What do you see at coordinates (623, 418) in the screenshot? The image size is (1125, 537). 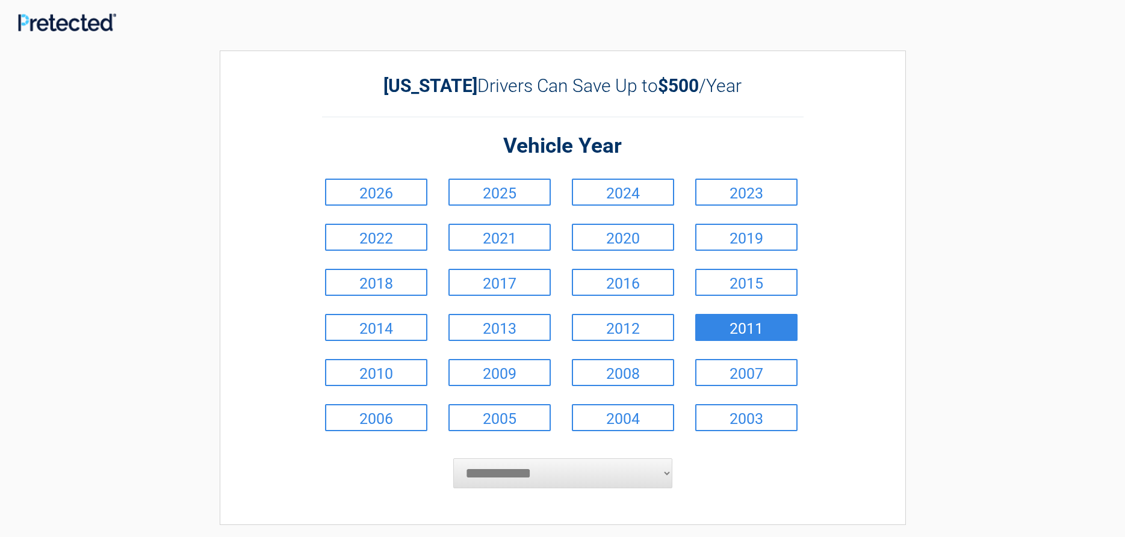 I see `a: 2004` at bounding box center [623, 418].